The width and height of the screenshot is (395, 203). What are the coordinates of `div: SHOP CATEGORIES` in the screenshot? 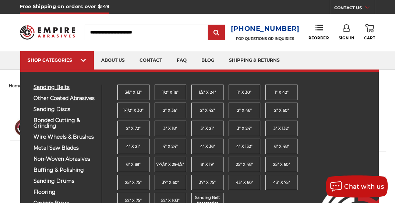 It's located at (57, 60).